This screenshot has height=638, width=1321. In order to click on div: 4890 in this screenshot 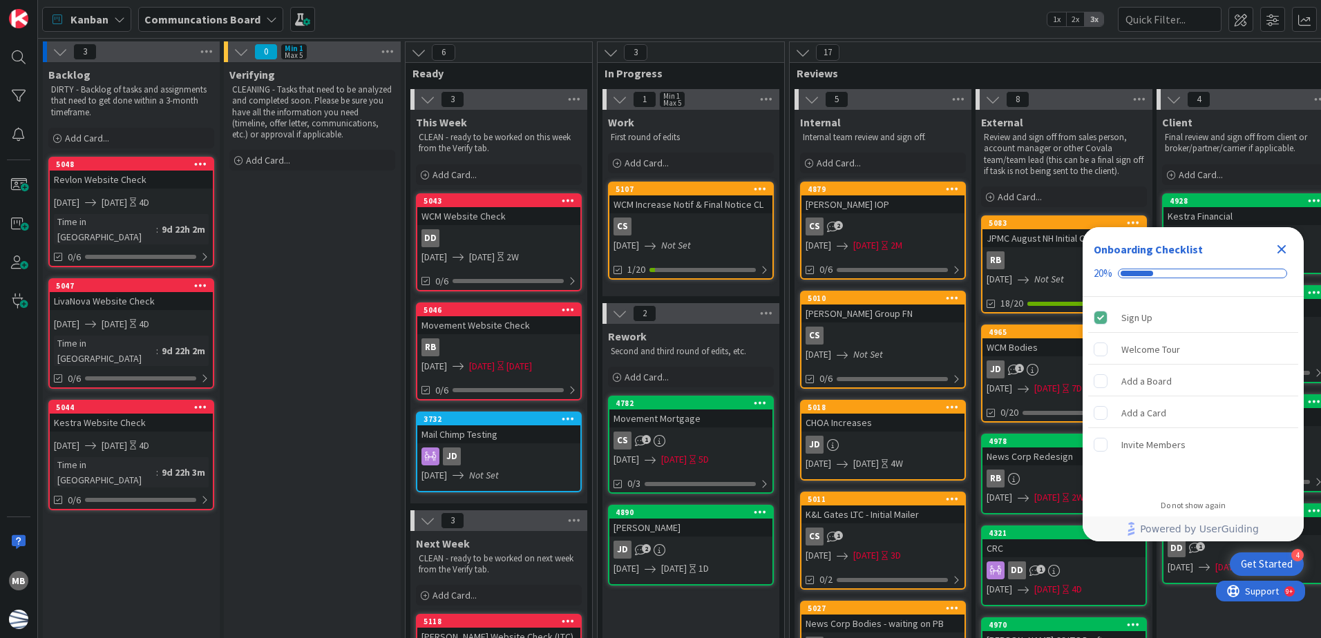, I will do `click(691, 513)`.